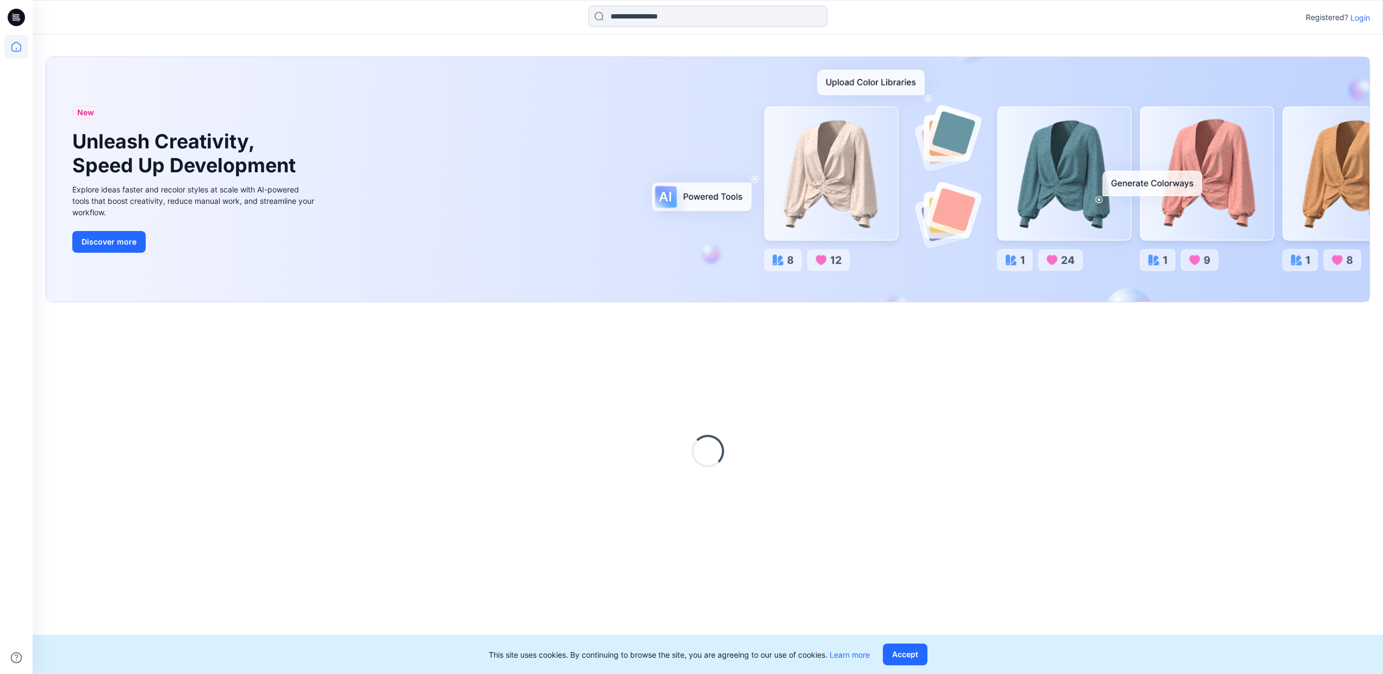 The image size is (1383, 674). I want to click on button: Discover more, so click(109, 242).